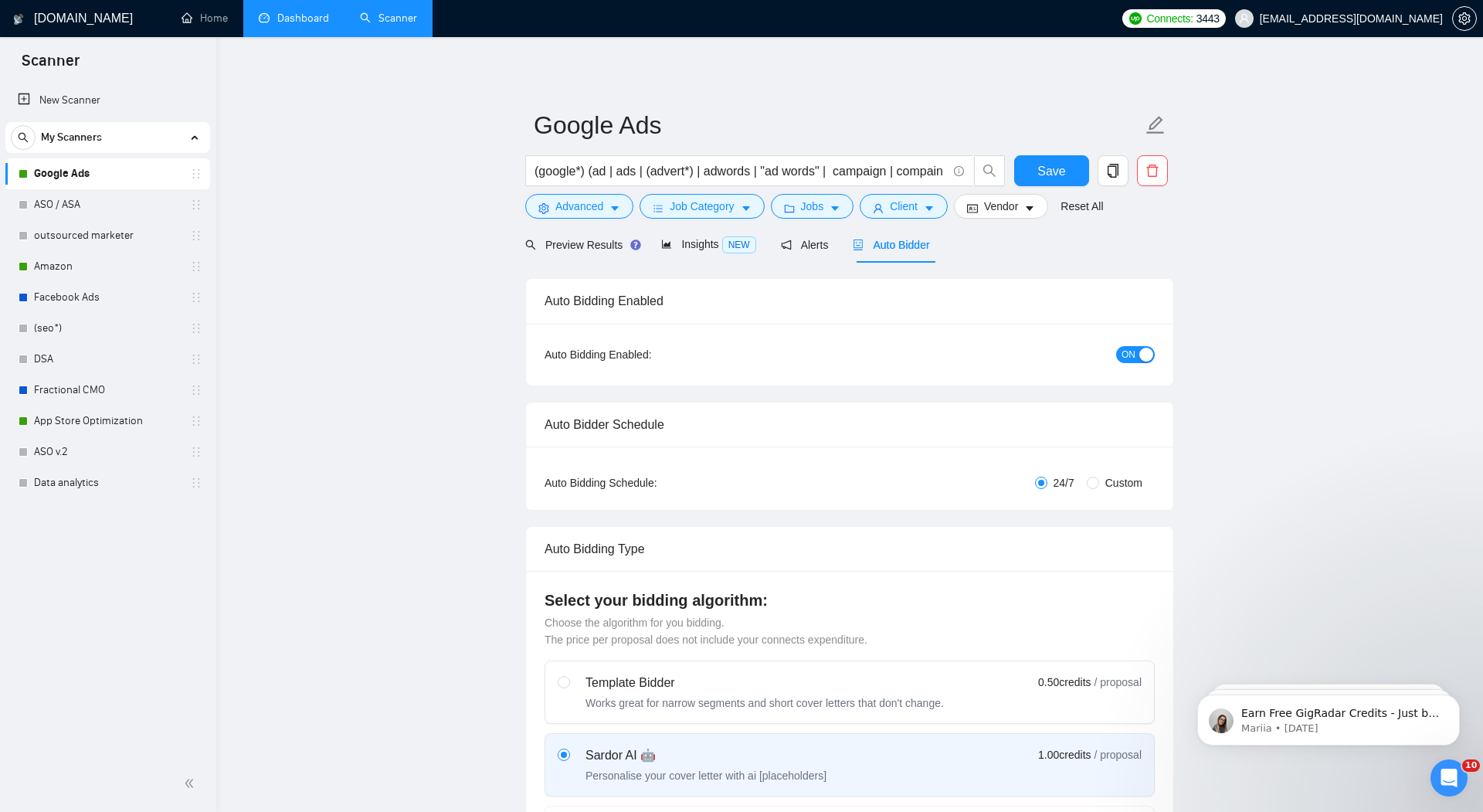  What do you see at coordinates (706, 775) in the screenshot?
I see `div: Personalise your cover letter with ai [placeholders]` at bounding box center [706, 775].